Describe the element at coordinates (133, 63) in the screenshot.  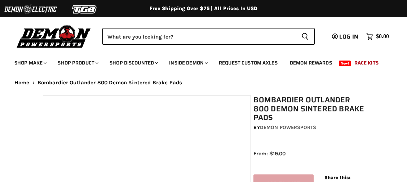
I see `a: Shop Discounted` at that location.